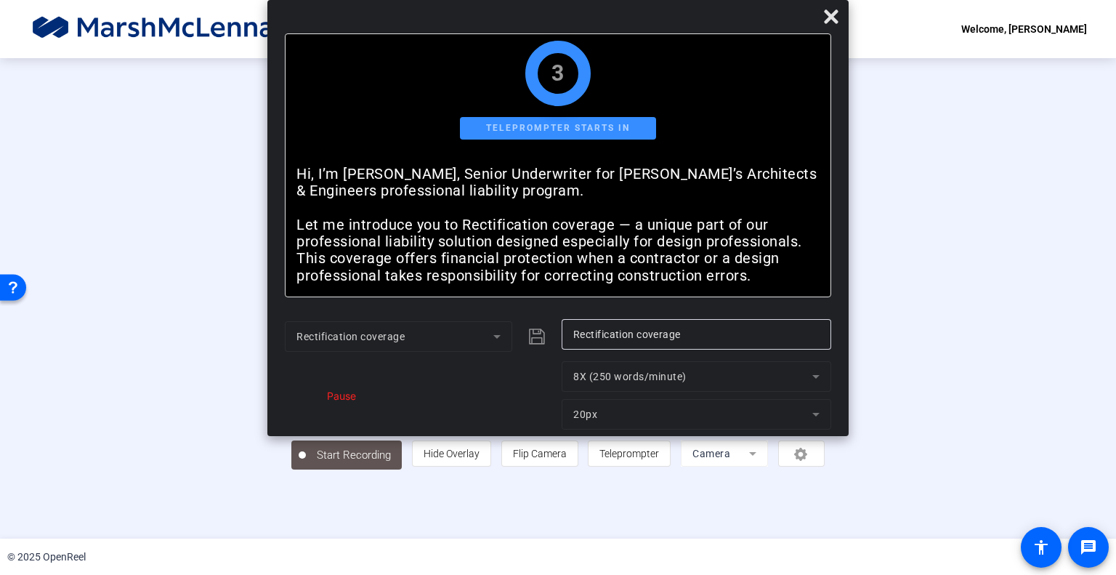 The height and width of the screenshot is (575, 1116). Describe the element at coordinates (161, 29) in the screenshot. I see `img: OpenReel logo` at that location.